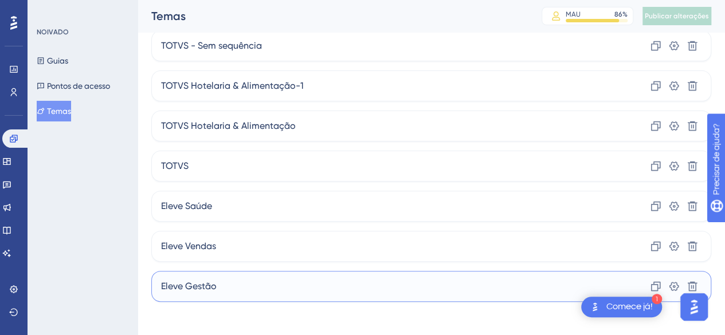  I want to click on font: Comece já!, so click(629, 307).